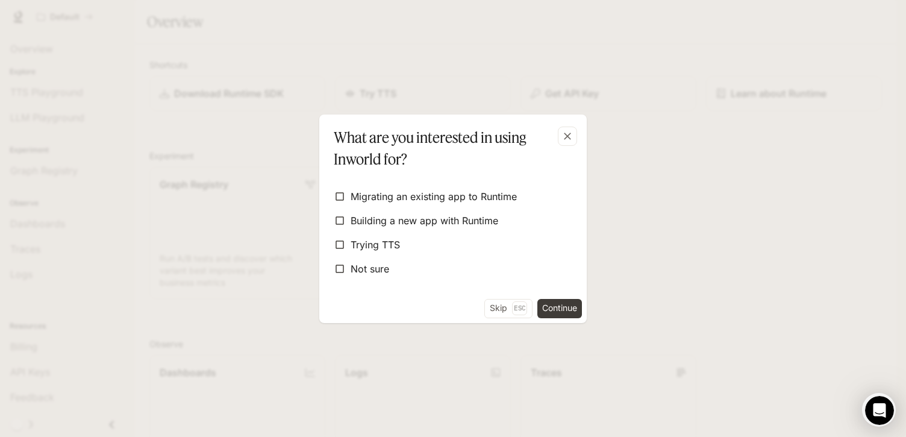  What do you see at coordinates (519, 308) in the screenshot?
I see `p: Esc` at bounding box center [519, 308].